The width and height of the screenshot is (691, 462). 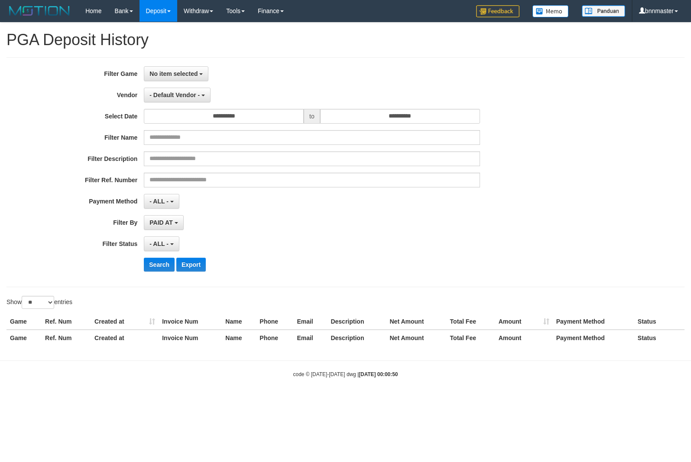 I want to click on img: Button%20Memo.svg, so click(x=551, y=11).